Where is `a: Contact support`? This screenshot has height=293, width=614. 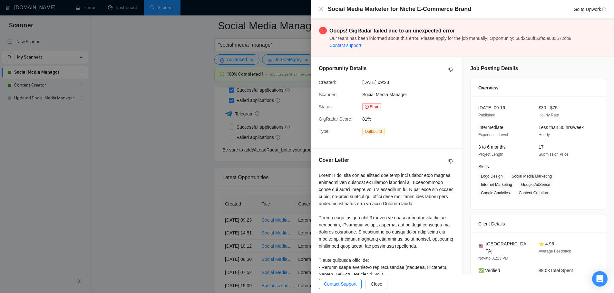 a: Contact support is located at coordinates (345, 45).